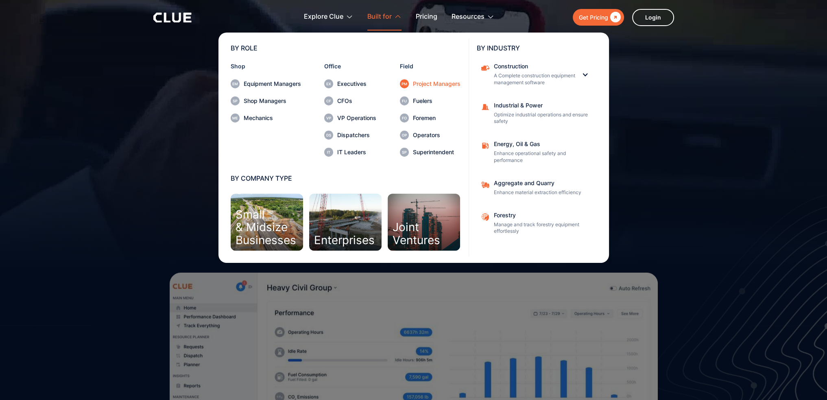  What do you see at coordinates (536, 188) in the screenshot?
I see `a: Aggregate and QuarryEnhance material extraction efficiency` at bounding box center [536, 188].